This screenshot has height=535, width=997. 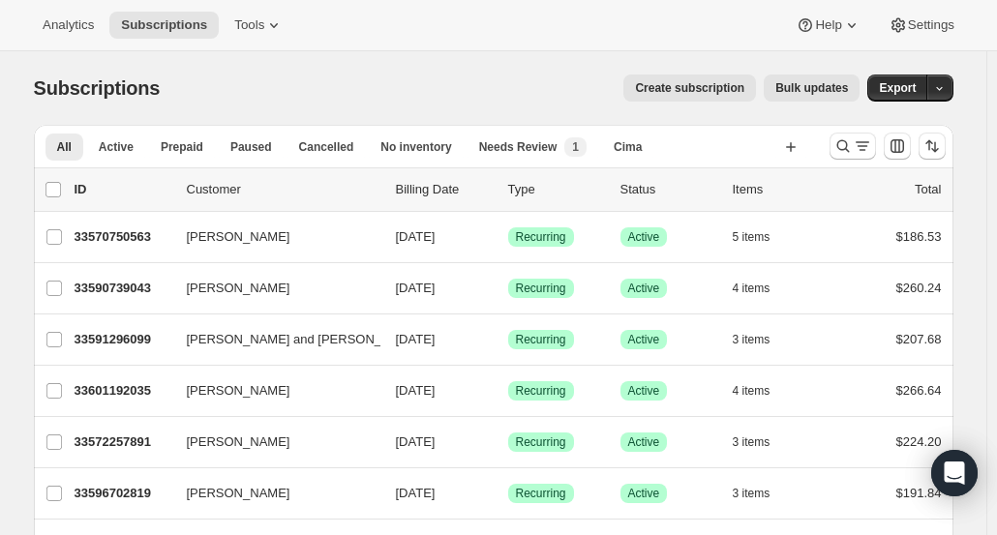 What do you see at coordinates (921, 25) in the screenshot?
I see `button: Settings` at bounding box center [921, 25].